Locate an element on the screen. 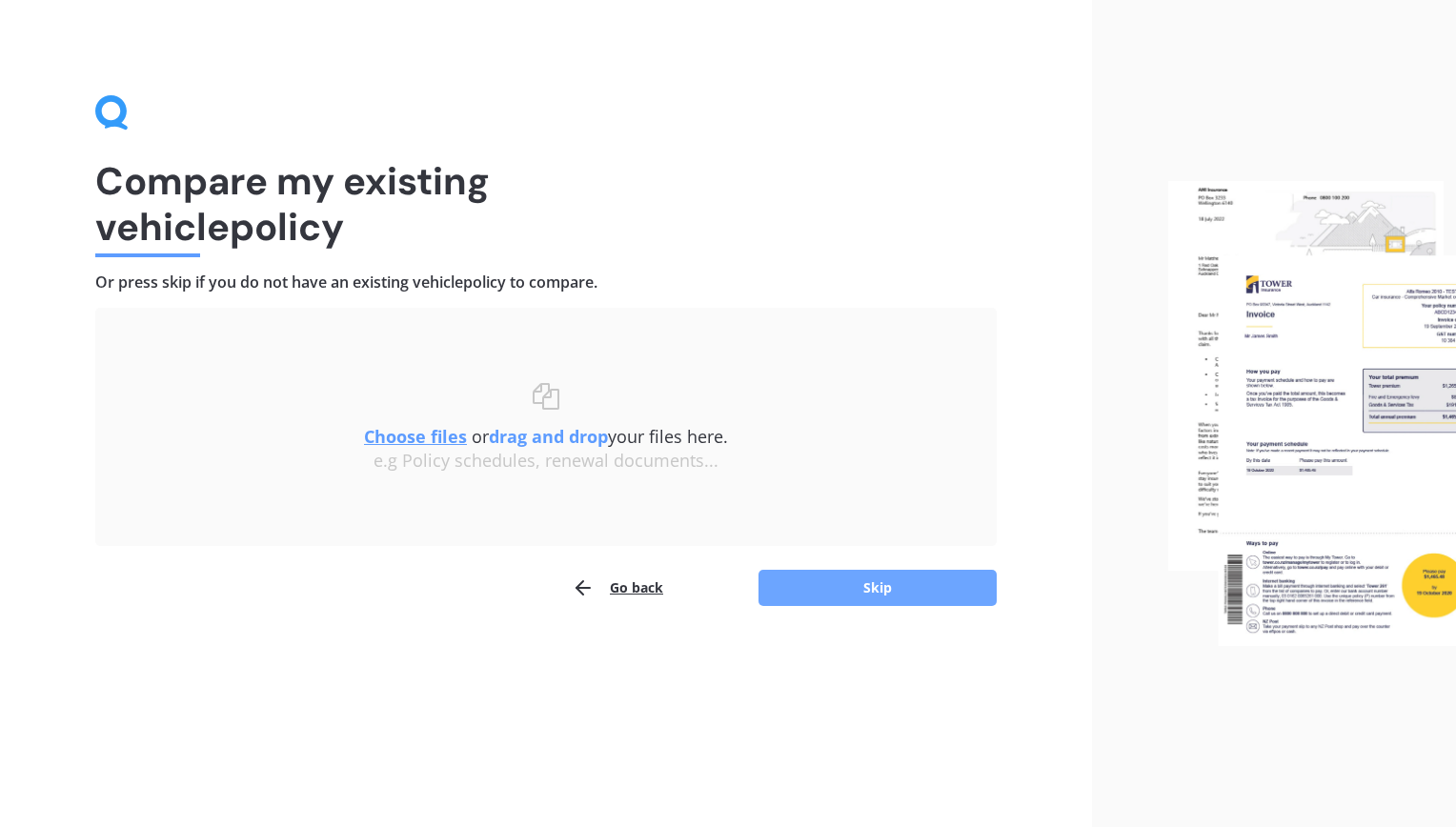 The width and height of the screenshot is (1456, 827). button: Go back is located at coordinates (618, 588).